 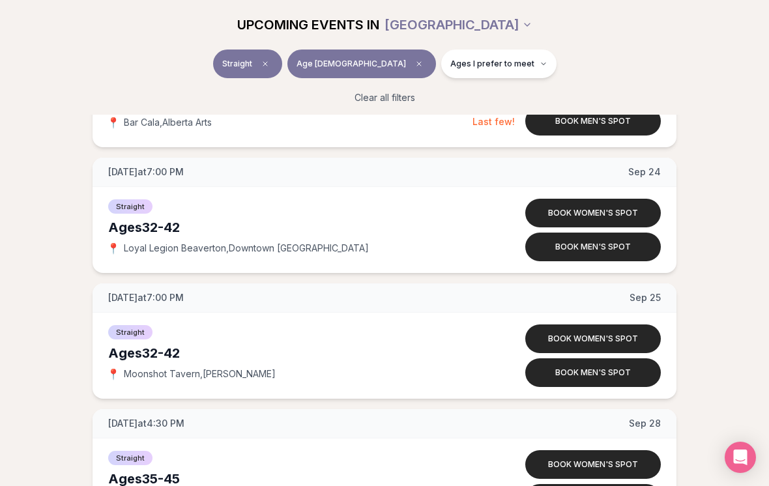 What do you see at coordinates (493, 121) in the screenshot?
I see `span: Last few!` at bounding box center [493, 121].